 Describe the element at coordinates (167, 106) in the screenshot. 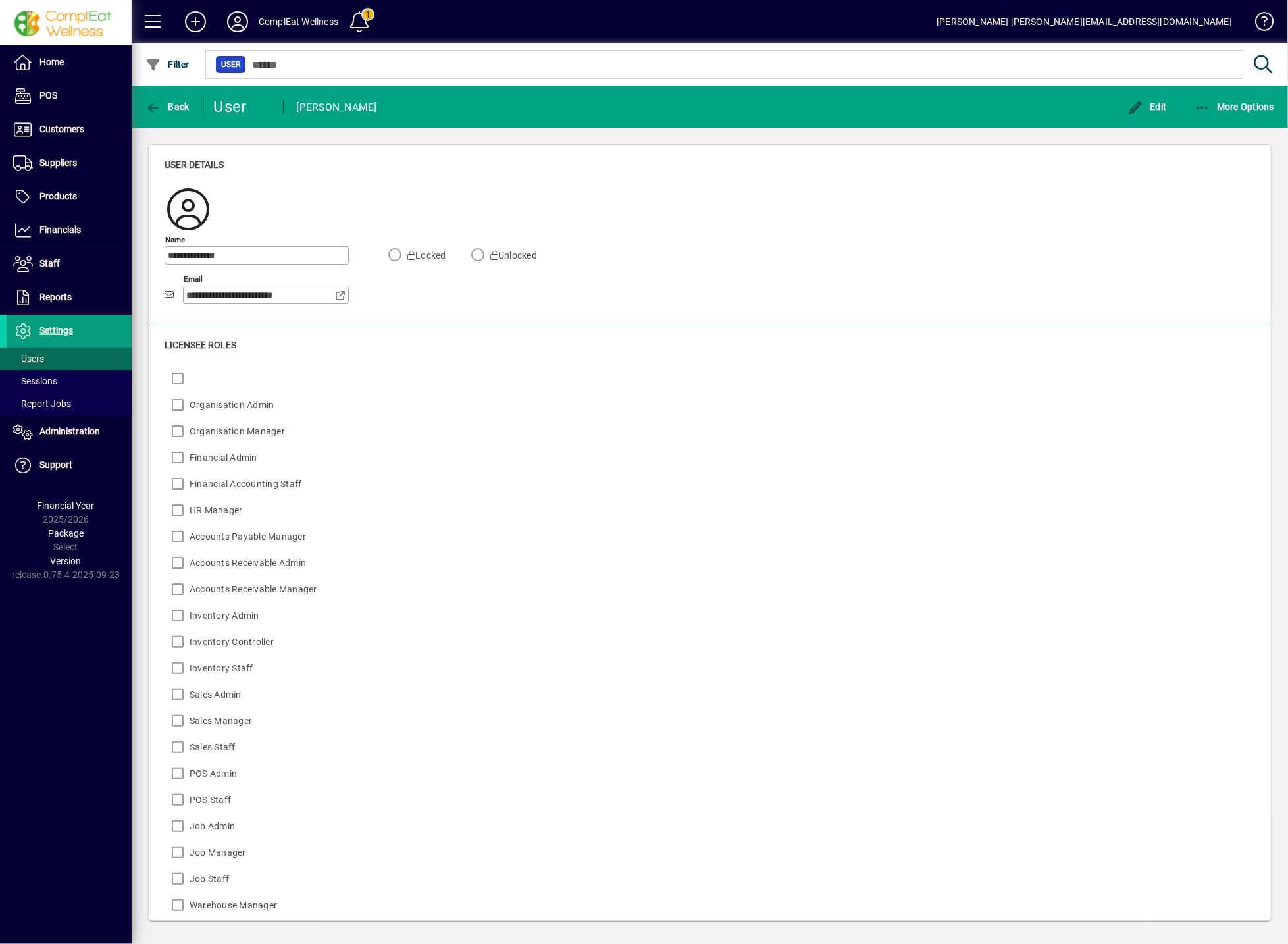

I see `span: Back` at that location.